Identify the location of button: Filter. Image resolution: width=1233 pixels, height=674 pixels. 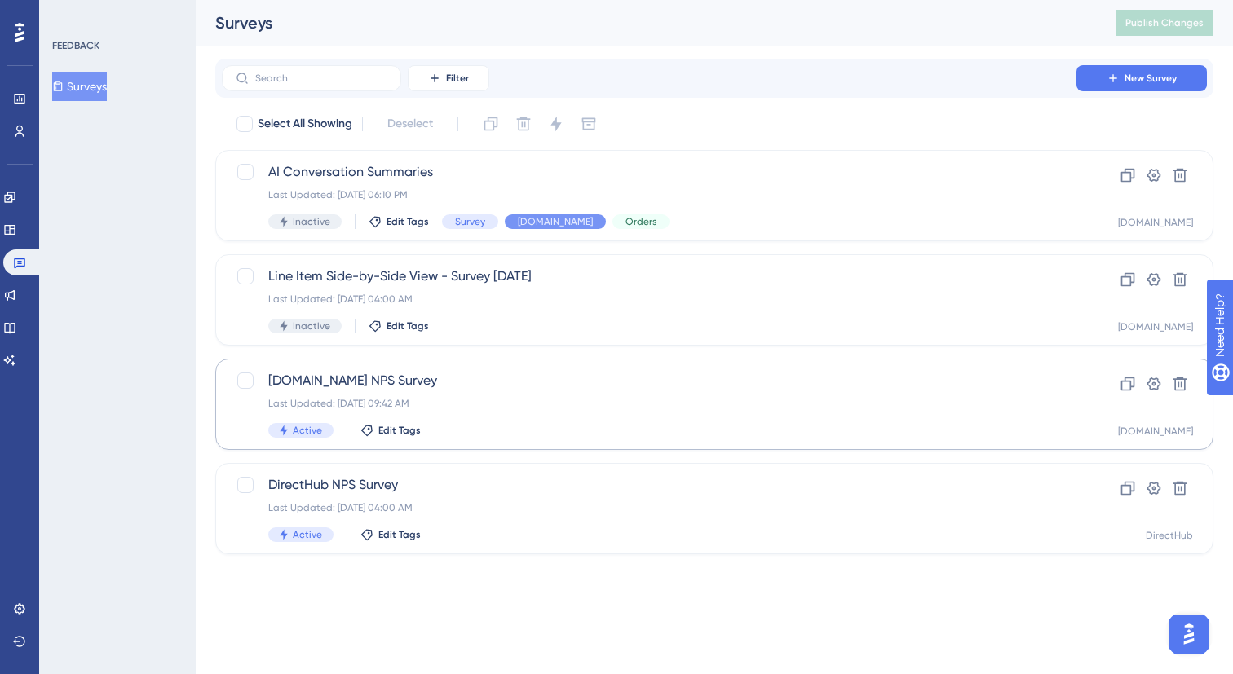
(449, 78).